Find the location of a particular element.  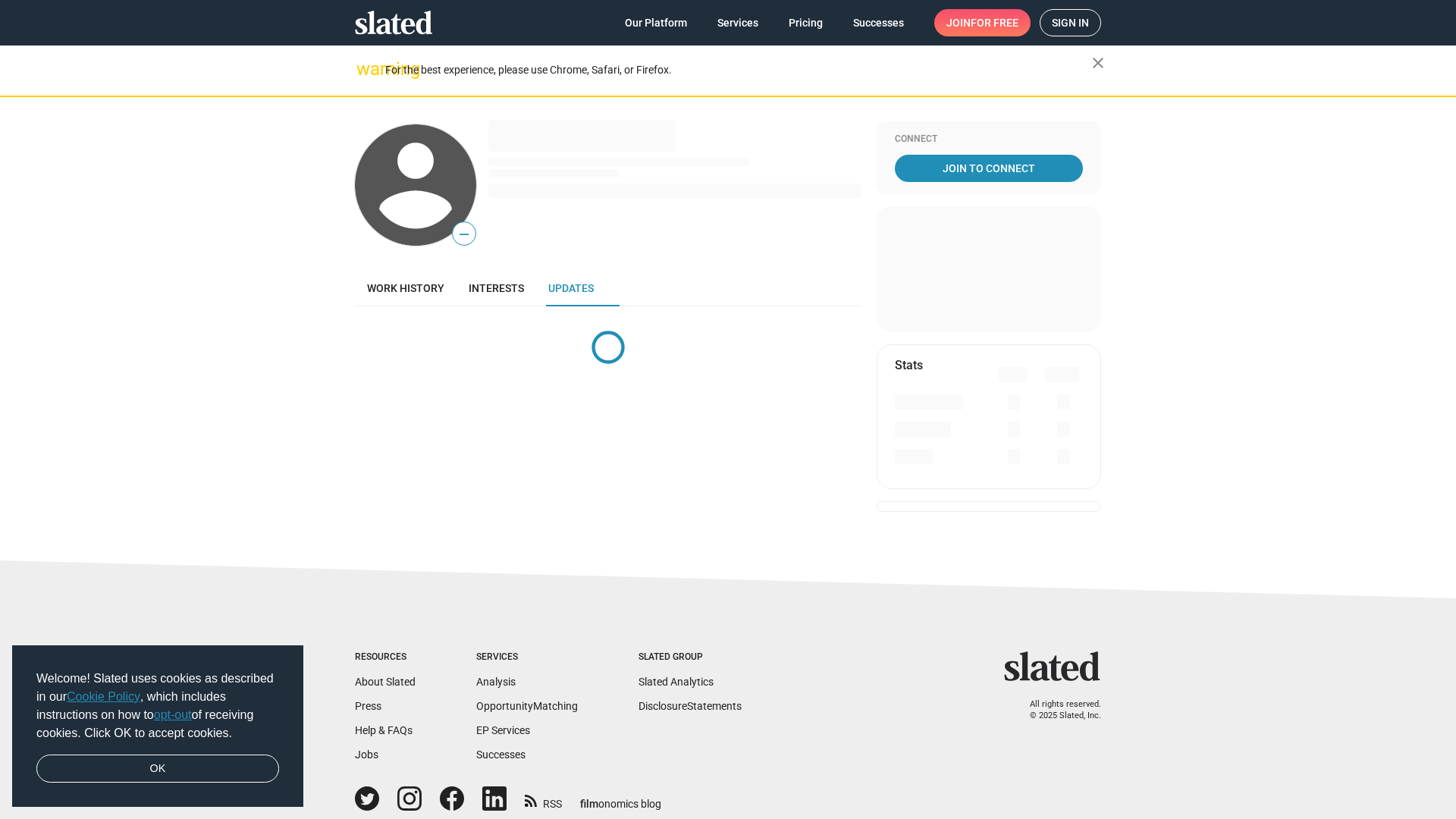

a: Sign in is located at coordinates (1070, 23).